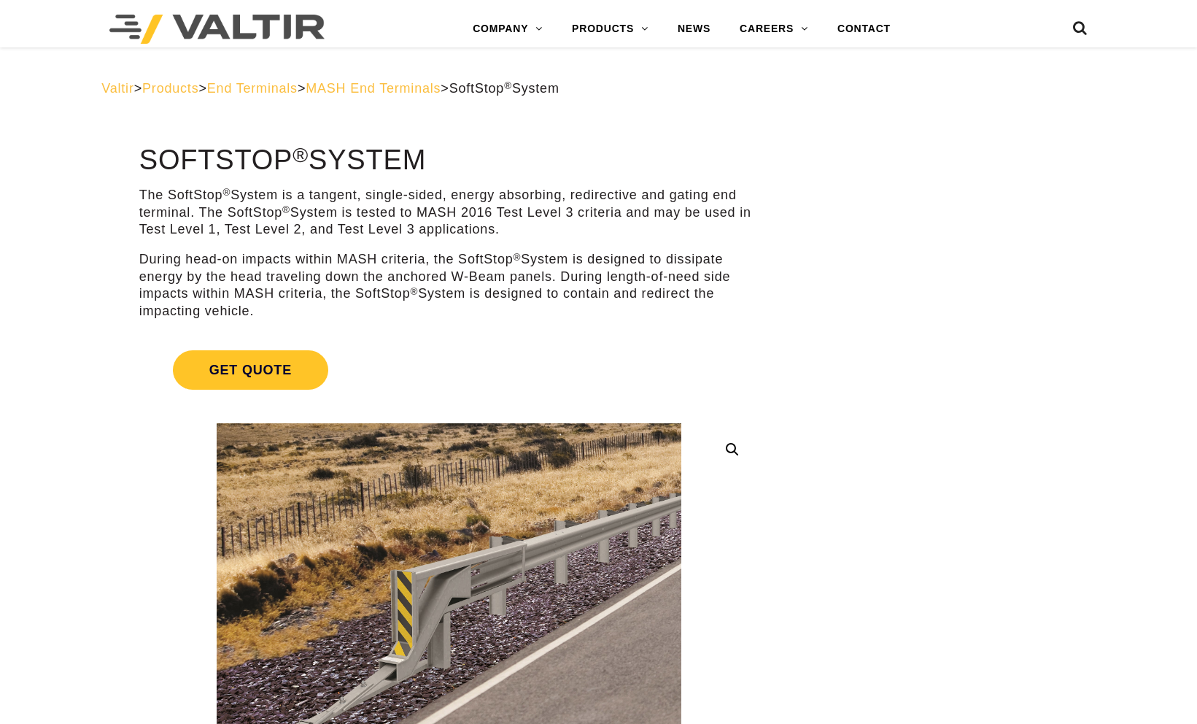  Describe the element at coordinates (117, 88) in the screenshot. I see `span: Valtir` at that location.